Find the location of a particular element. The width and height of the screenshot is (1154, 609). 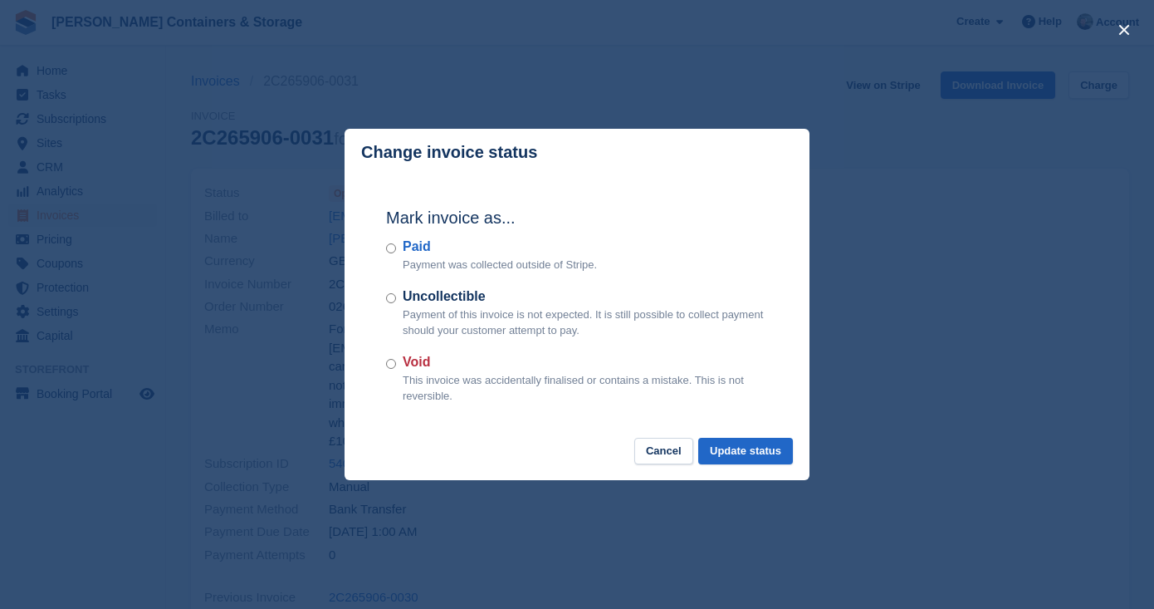

button: close is located at coordinates (1124, 30).